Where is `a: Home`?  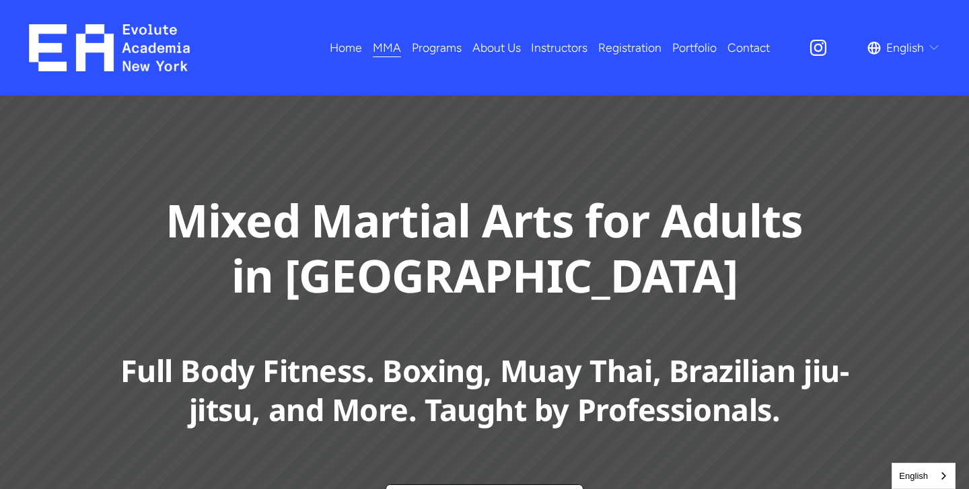
a: Home is located at coordinates (346, 47).